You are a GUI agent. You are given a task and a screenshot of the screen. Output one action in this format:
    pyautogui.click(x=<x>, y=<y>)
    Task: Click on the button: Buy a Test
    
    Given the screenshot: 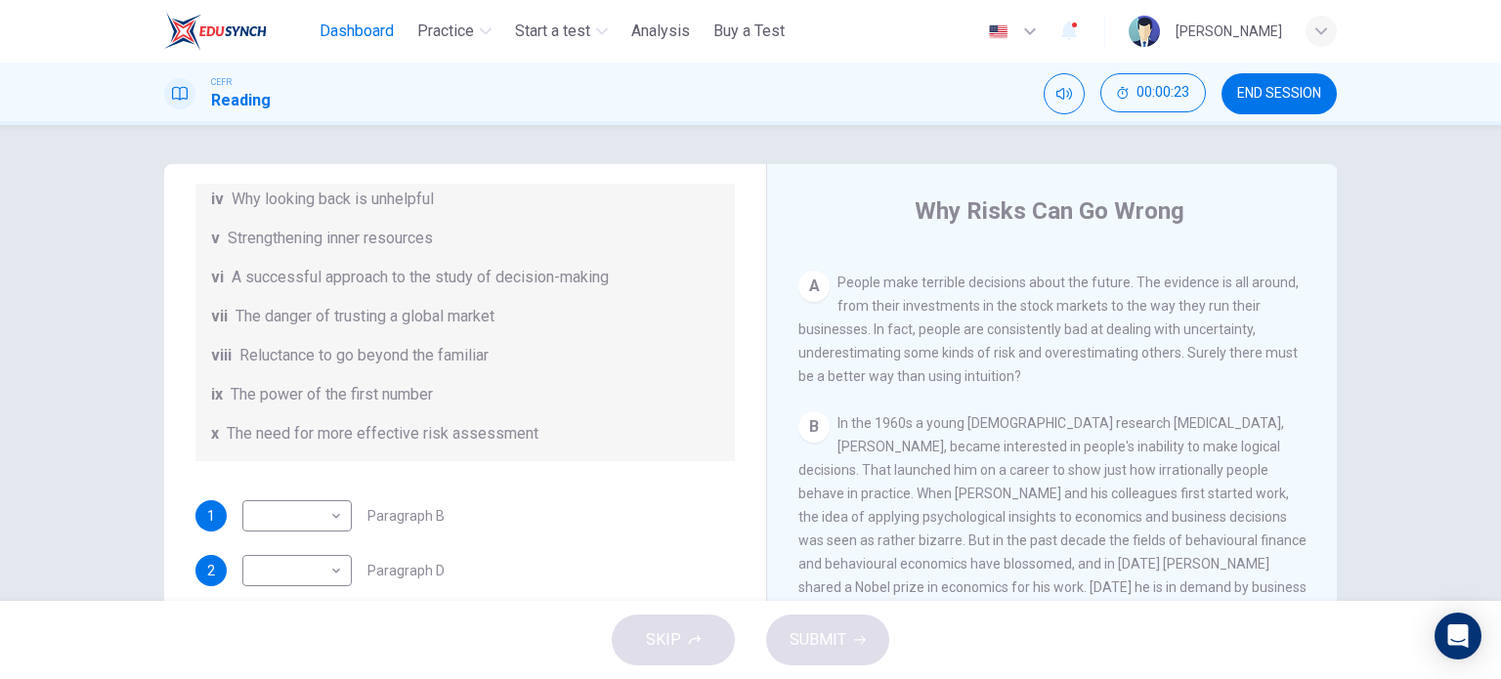 What is the action you would take?
    pyautogui.click(x=749, y=31)
    